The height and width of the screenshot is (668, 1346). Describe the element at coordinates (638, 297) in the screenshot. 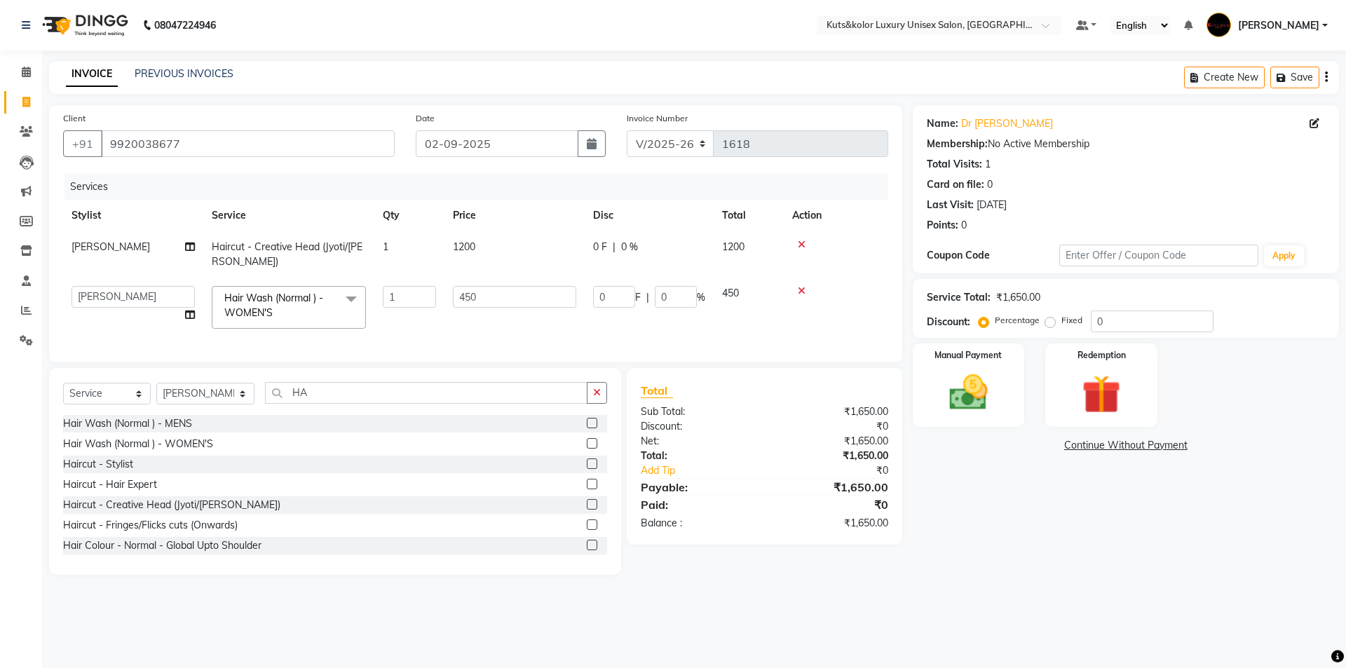

I see `span: F` at that location.